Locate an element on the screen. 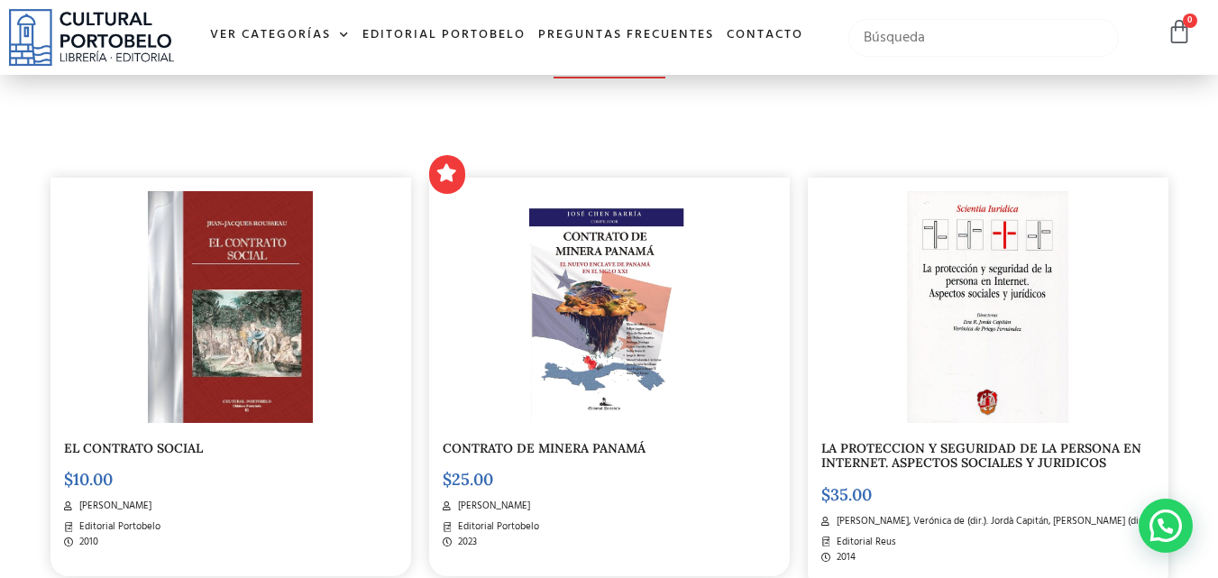 This screenshot has width=1218, height=578. a: Editorial Portobelo is located at coordinates (444, 35).